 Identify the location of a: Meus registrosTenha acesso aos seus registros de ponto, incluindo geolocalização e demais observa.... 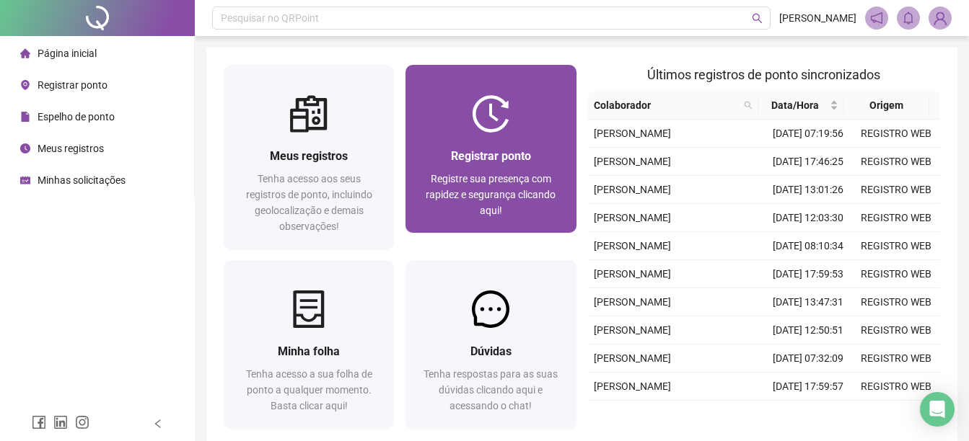
(309, 157).